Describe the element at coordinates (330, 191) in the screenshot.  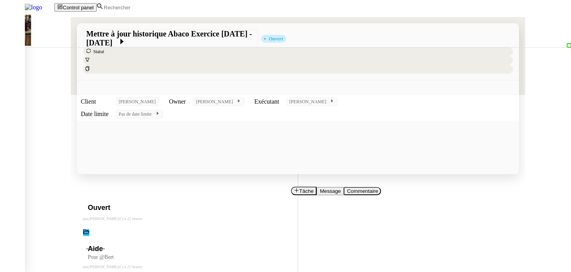
I see `span: Message` at that location.